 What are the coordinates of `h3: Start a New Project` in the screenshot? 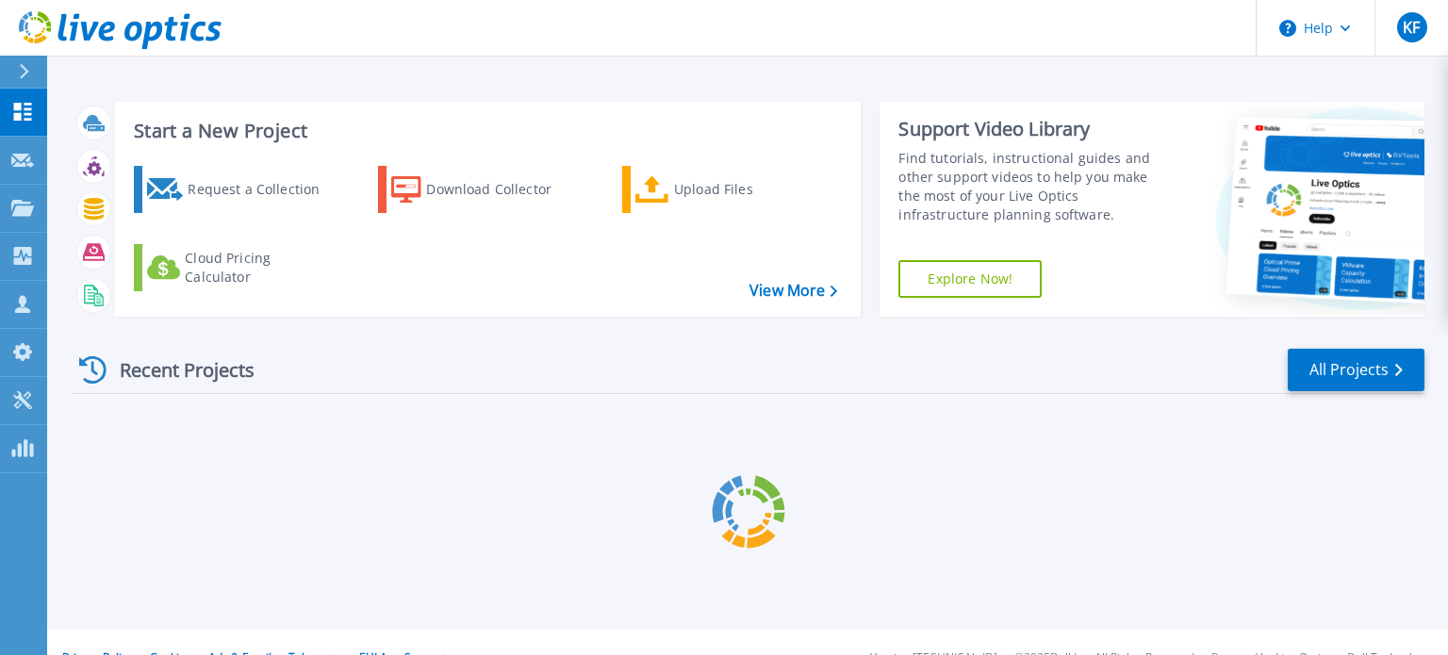 It's located at (485, 131).